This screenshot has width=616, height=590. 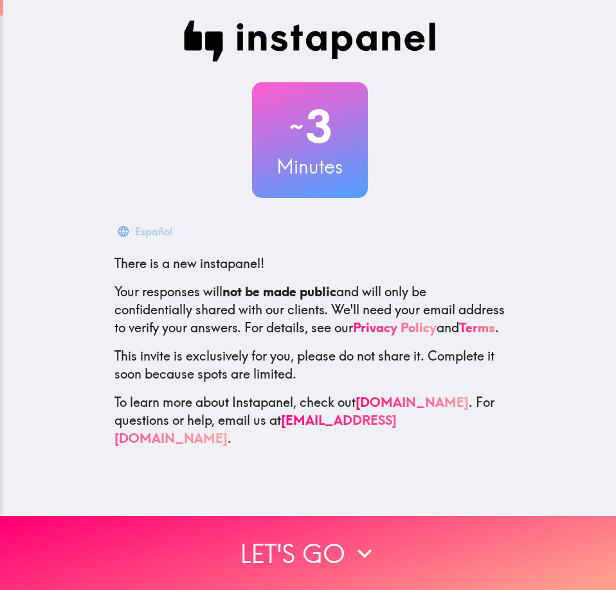 I want to click on b: not be made public, so click(x=279, y=291).